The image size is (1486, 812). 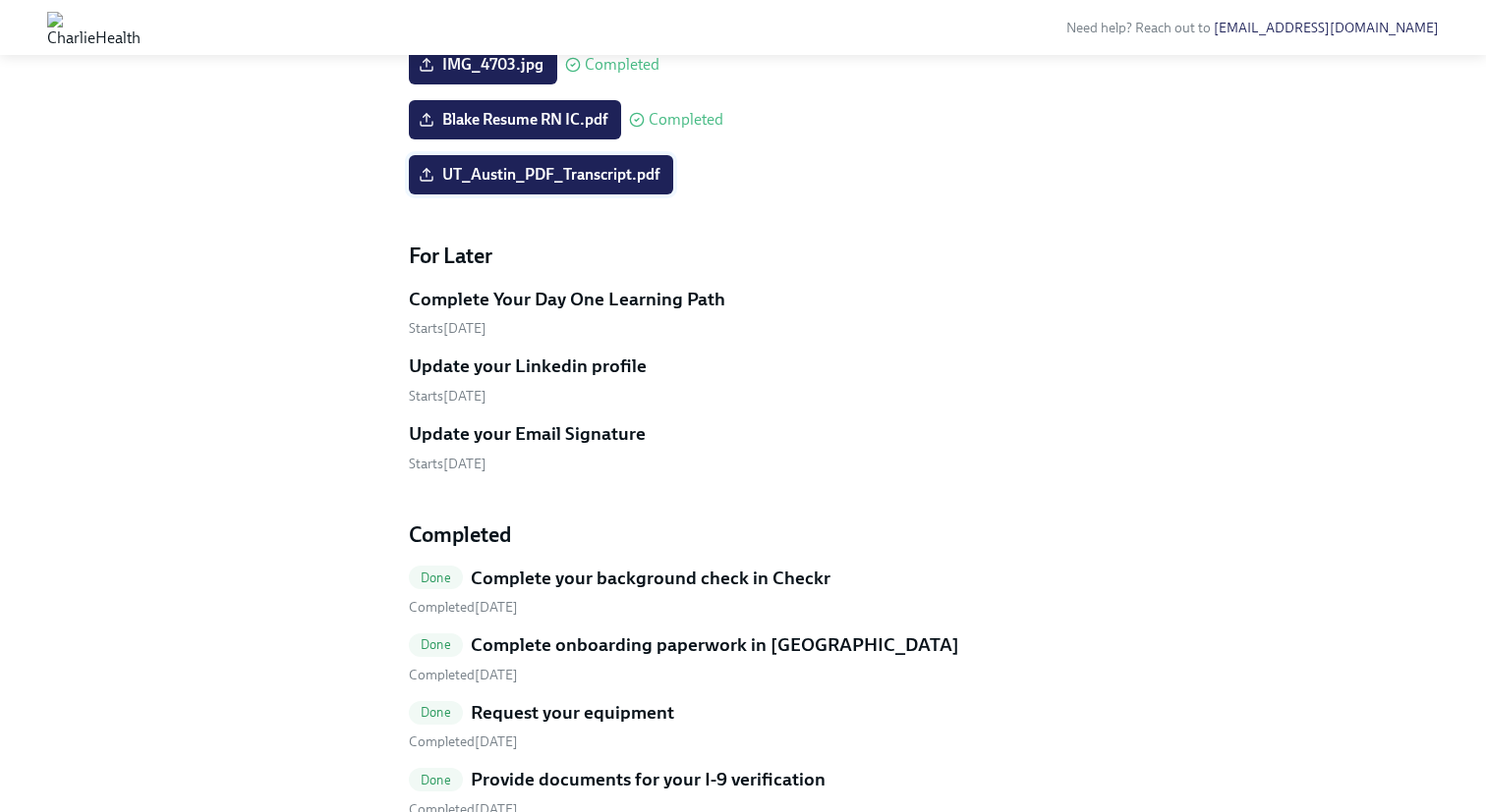 I want to click on h4: Completed, so click(x=743, y=535).